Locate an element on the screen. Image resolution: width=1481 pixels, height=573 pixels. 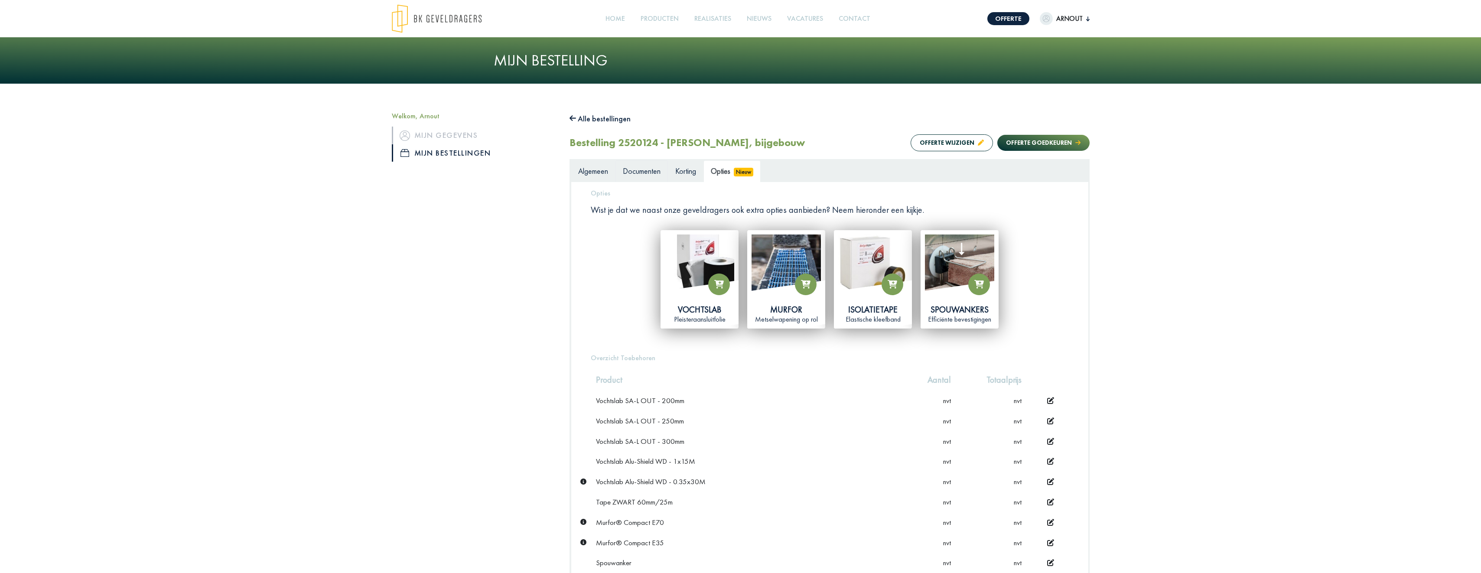
div: Vochtslab SA-L OUT - 250mm is located at coordinates (747, 421).